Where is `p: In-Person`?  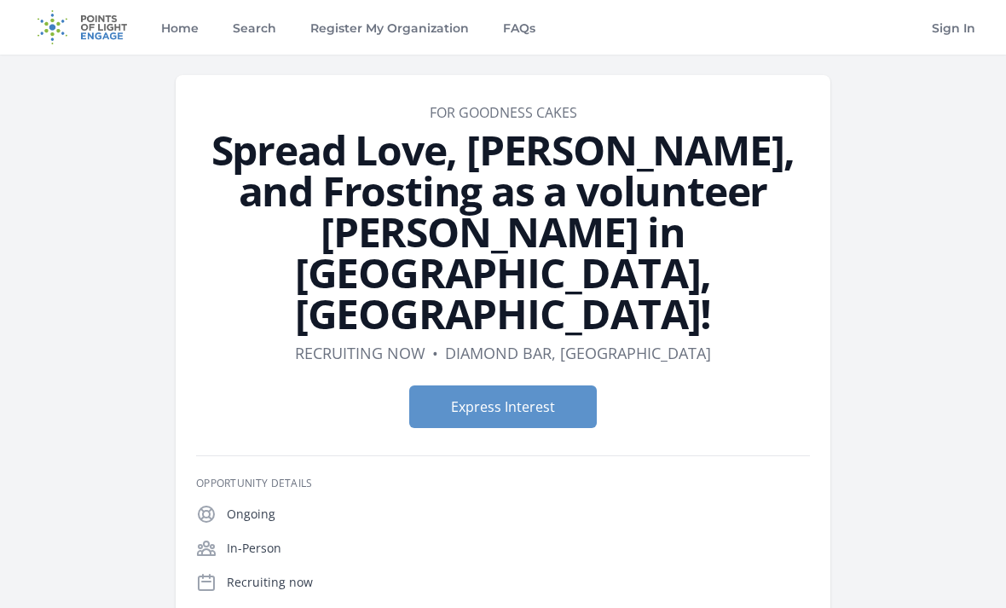
p: In-Person is located at coordinates (519, 548).